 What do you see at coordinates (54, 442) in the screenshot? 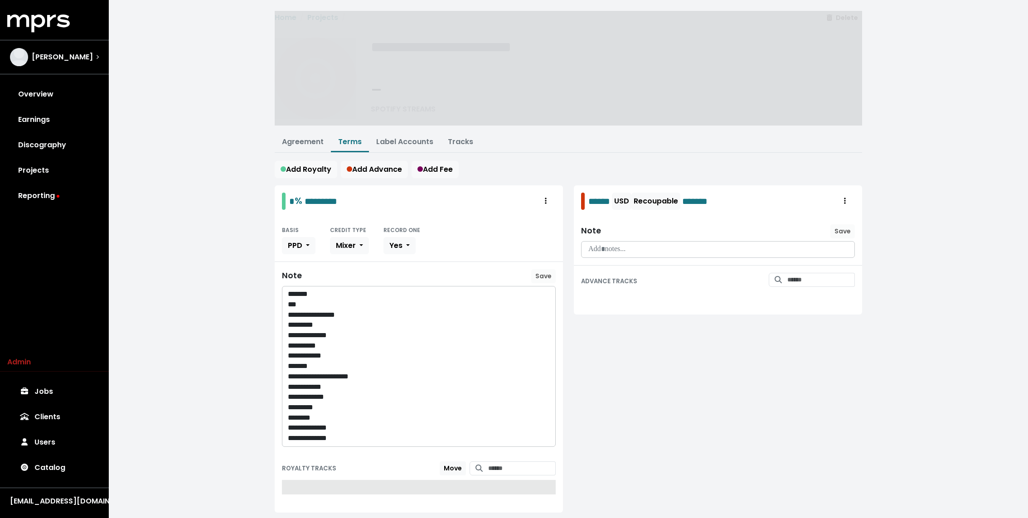
I see `a: Users` at bounding box center [54, 442].